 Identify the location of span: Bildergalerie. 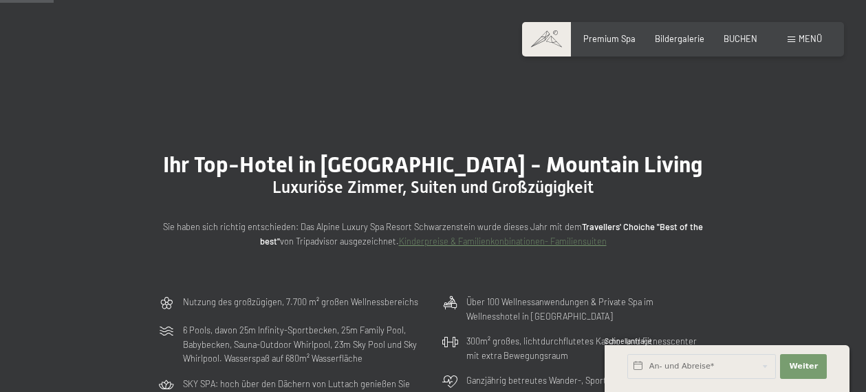
(680, 39).